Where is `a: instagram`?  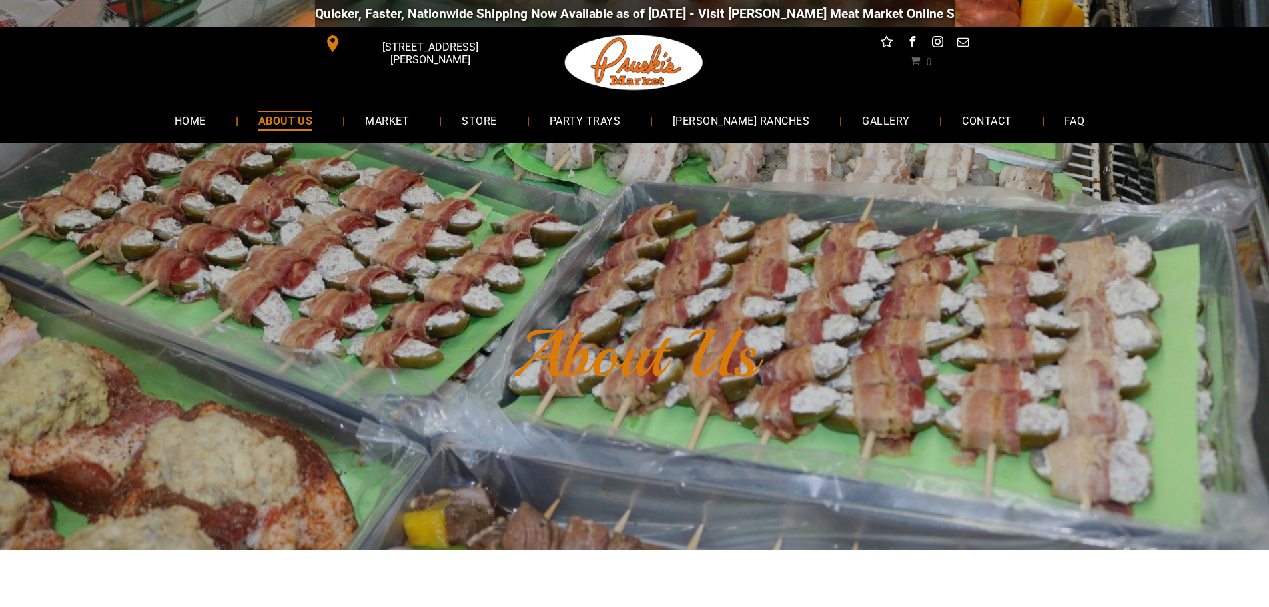
a: instagram is located at coordinates (938, 43).